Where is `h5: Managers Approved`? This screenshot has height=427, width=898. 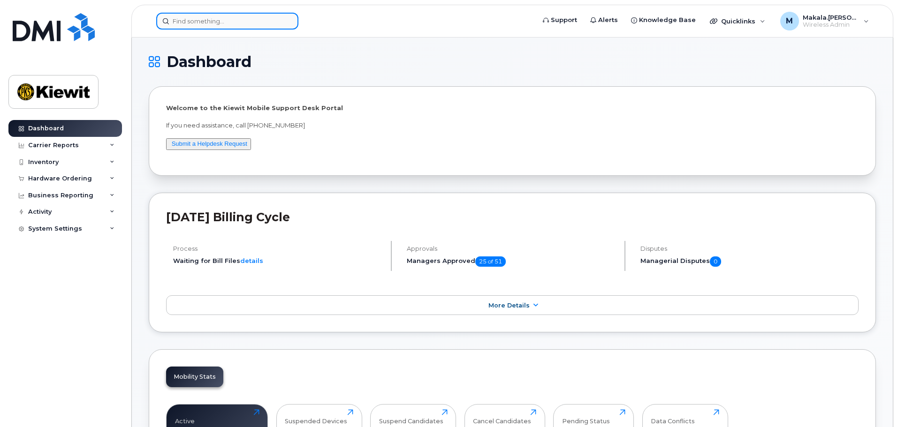 h5: Managers Approved is located at coordinates (511, 262).